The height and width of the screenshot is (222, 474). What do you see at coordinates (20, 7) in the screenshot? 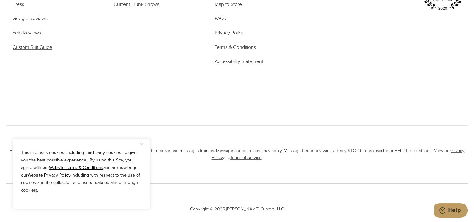
I see `span: Help` at bounding box center [20, 7].